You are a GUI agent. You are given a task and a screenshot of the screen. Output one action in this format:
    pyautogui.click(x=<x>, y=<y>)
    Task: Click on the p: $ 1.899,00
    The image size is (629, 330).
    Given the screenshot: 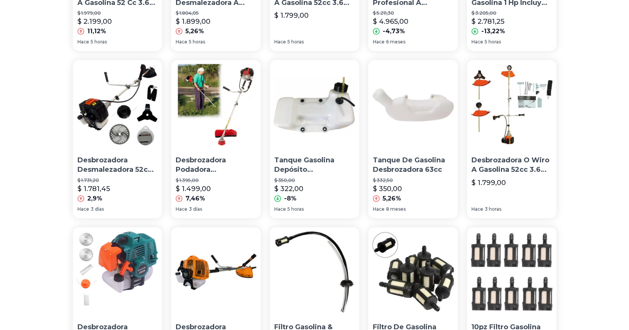 What is the action you would take?
    pyautogui.click(x=193, y=22)
    